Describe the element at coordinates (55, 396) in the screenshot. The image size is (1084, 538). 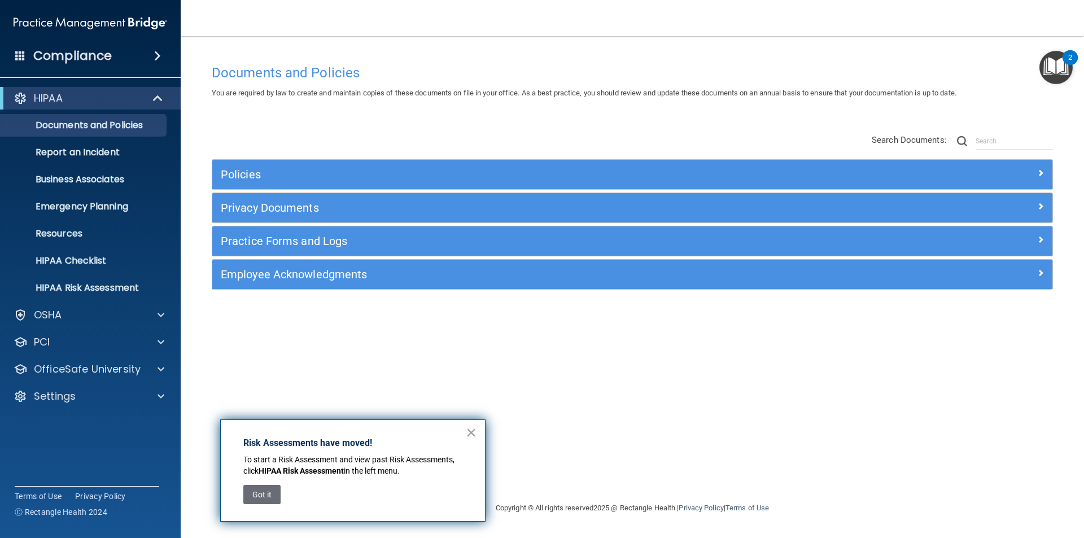
I see `p: Settings` at that location.